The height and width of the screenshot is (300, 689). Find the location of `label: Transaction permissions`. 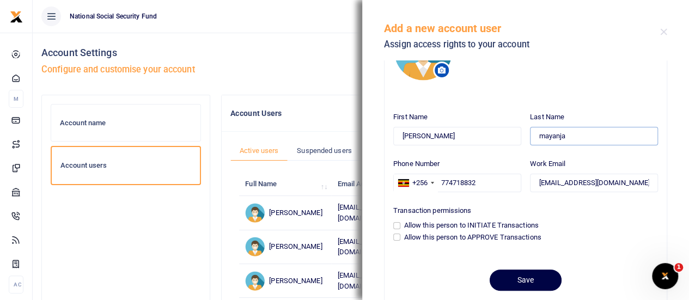

label: Transaction permissions is located at coordinates (432, 211).